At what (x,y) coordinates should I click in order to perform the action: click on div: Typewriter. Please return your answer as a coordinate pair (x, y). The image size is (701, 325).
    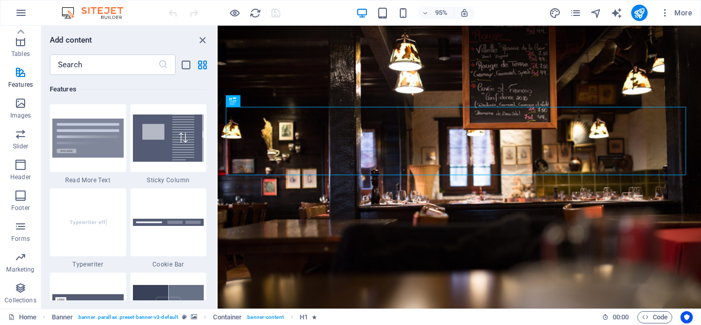
    Looking at the image, I should click on (88, 228).